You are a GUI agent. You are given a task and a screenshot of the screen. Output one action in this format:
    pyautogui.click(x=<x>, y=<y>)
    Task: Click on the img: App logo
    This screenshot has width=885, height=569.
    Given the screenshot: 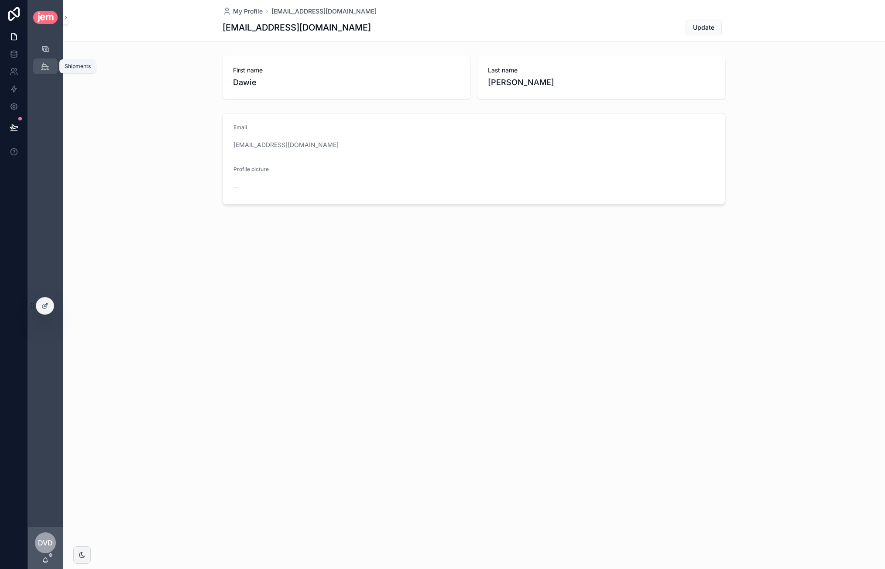 What is the action you would take?
    pyautogui.click(x=45, y=17)
    